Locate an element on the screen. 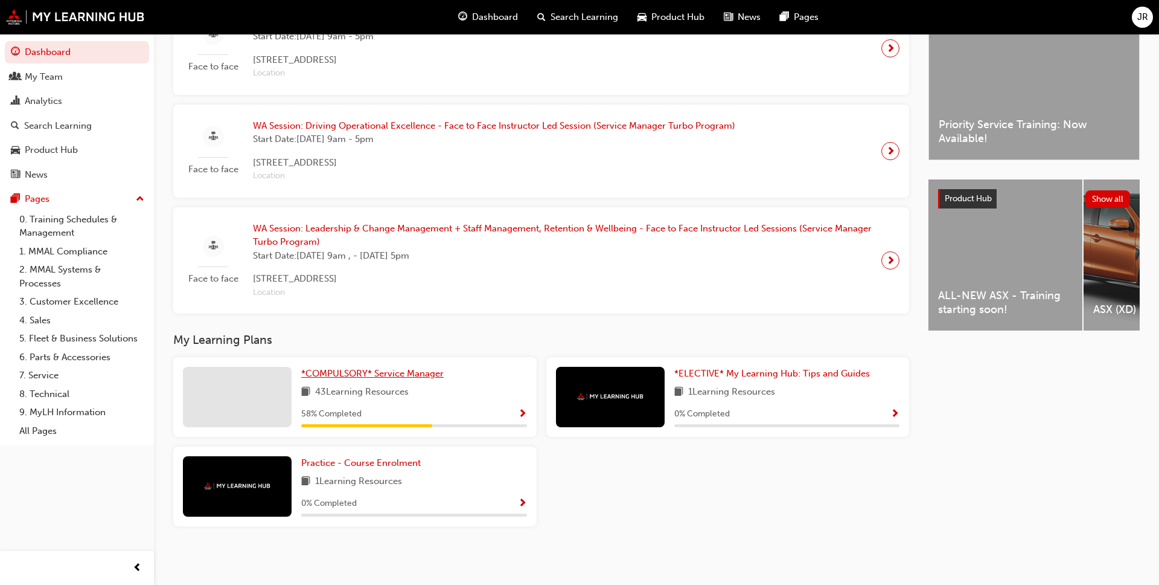 This screenshot has width=1159, height=585. a: news-iconNews is located at coordinates (742, 17).